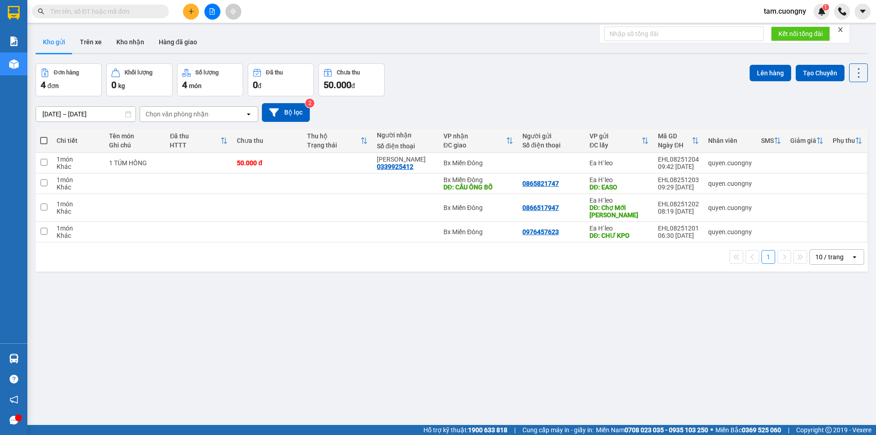 The width and height of the screenshot is (876, 435). I want to click on button: plus, so click(191, 11).